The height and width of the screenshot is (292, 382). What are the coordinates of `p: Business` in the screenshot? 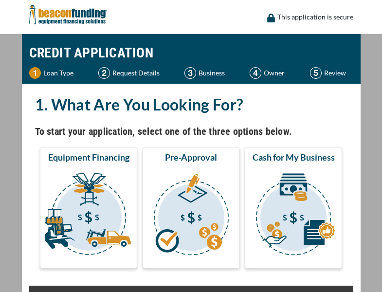 It's located at (212, 73).